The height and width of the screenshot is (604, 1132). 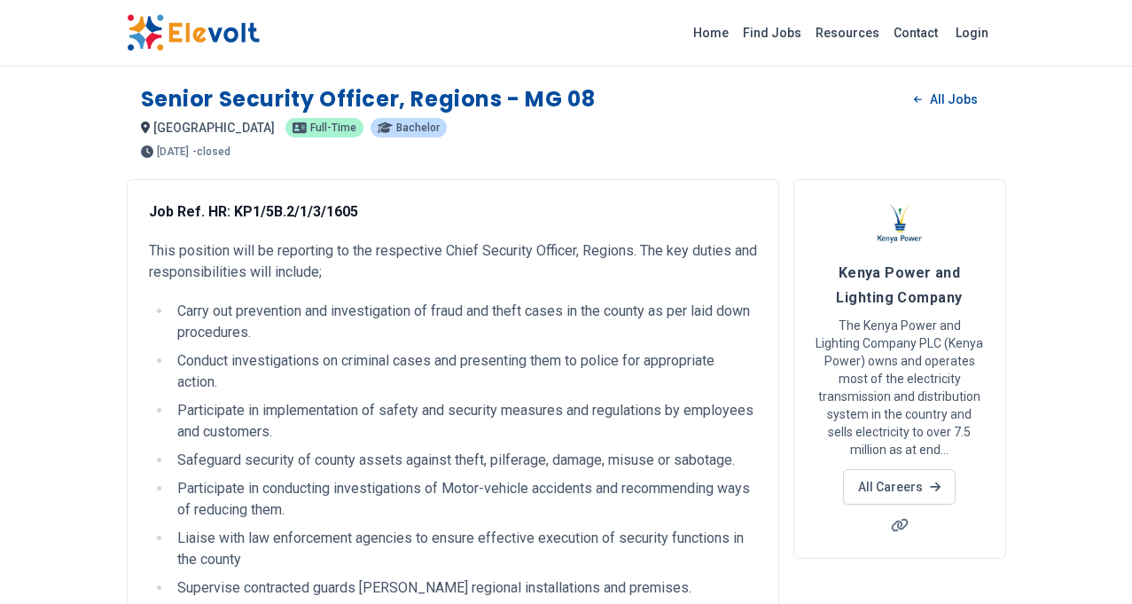 I want to click on strong: Job Ref. HR: KP1/5B.2/1/3/1605, so click(x=254, y=211).